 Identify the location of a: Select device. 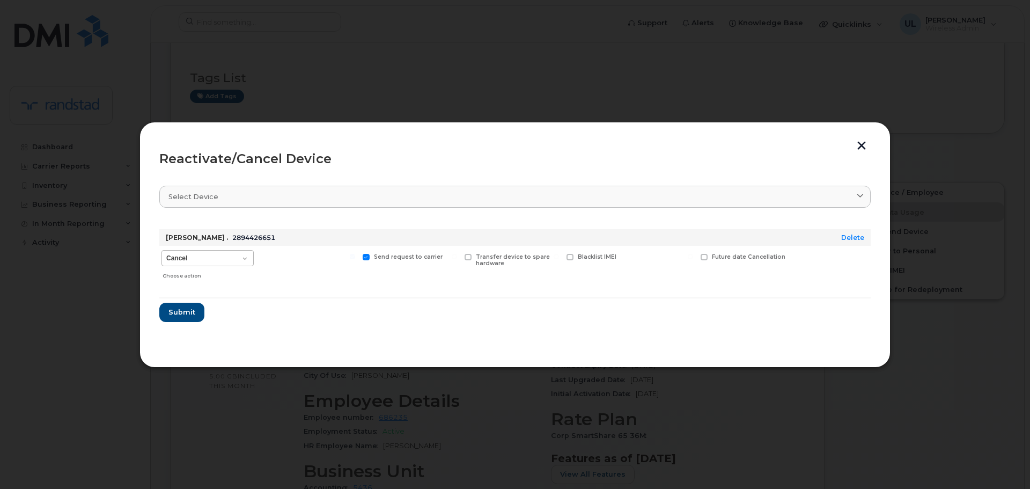
(515, 196).